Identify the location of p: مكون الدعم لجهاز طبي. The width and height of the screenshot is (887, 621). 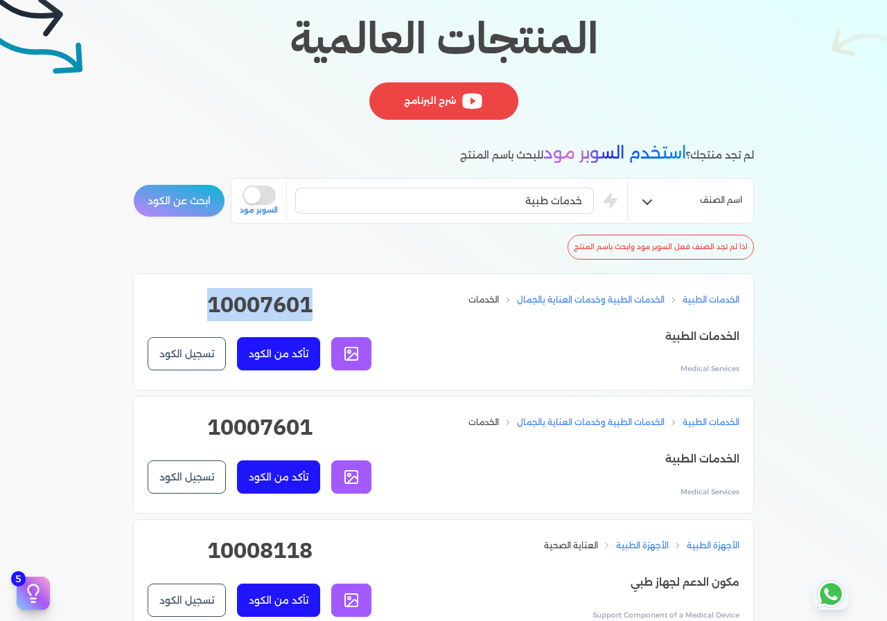
(641, 583).